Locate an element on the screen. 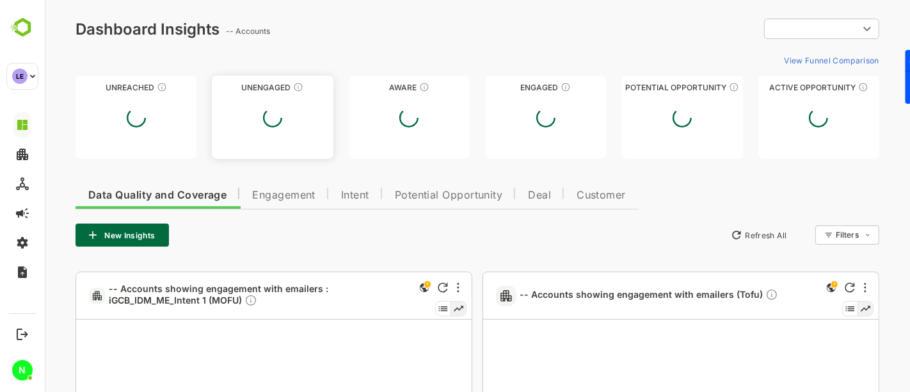 This screenshot has height=392, width=910. div: Unreached is located at coordinates (91, 87).